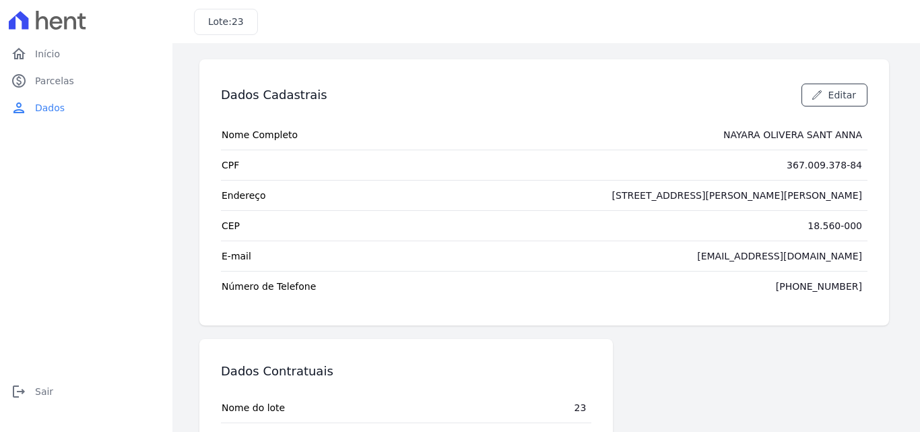 This screenshot has width=920, height=432. I want to click on div: 23, so click(580, 407).